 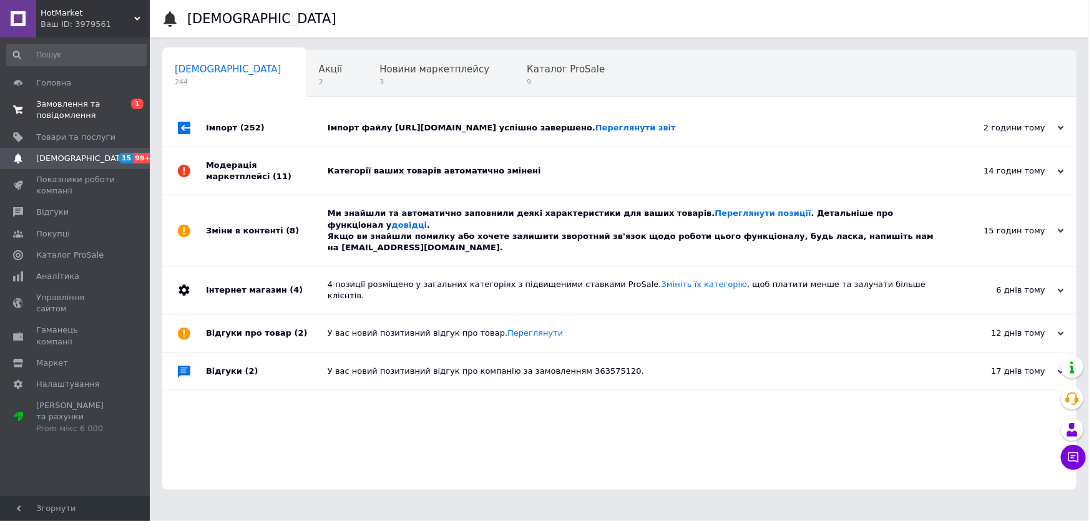 What do you see at coordinates (635, 127) in the screenshot?
I see `a: Переглянути звіт` at bounding box center [635, 127].